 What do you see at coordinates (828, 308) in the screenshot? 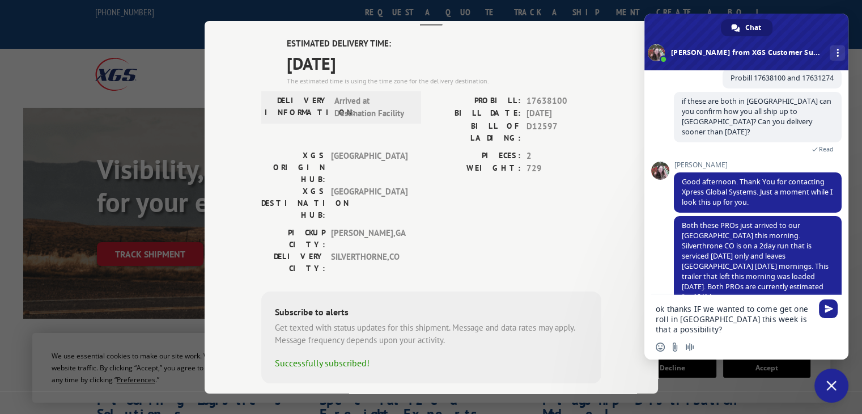
I see `span: Send` at bounding box center [828, 308].